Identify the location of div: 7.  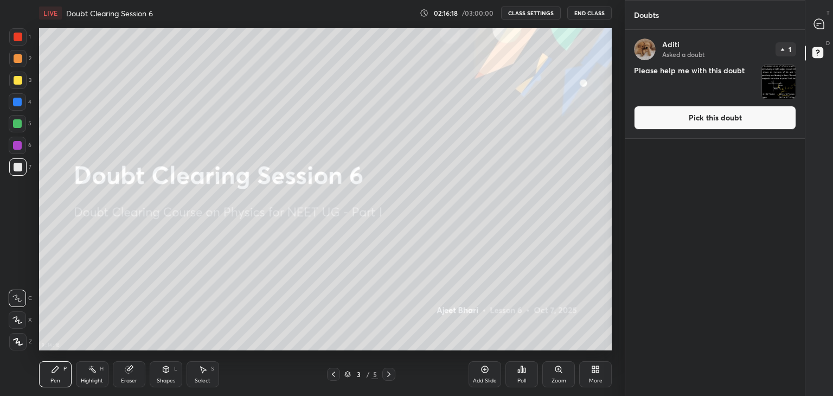
(20, 167).